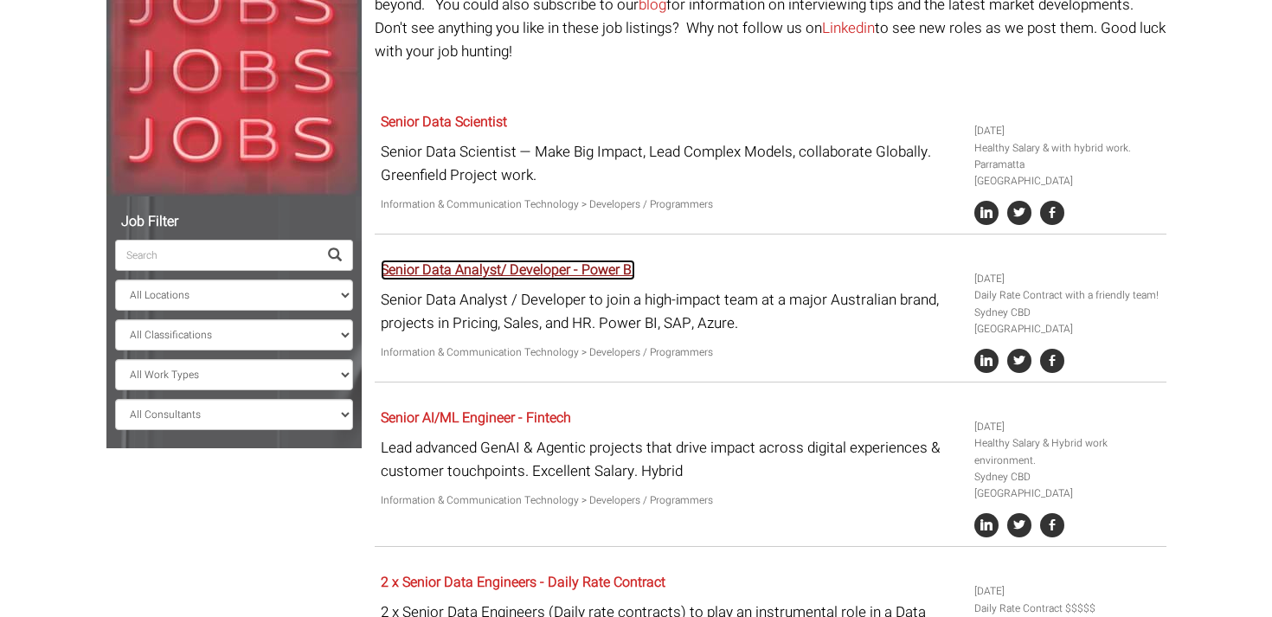 The image size is (1272, 617). What do you see at coordinates (671, 460) in the screenshot?
I see `p: Lead advanced GenAI & Agentic projects that drive impact across digital experiences & customer to...` at bounding box center [671, 460].